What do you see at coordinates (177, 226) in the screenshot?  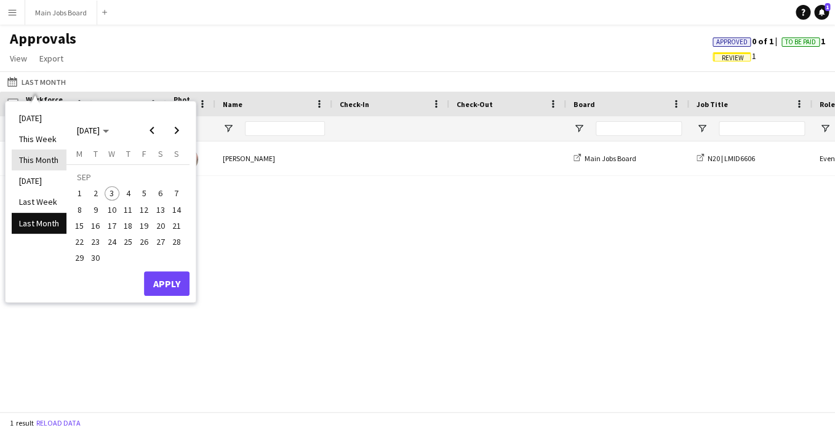 I see `button: 21-09-2025` at bounding box center [177, 226].